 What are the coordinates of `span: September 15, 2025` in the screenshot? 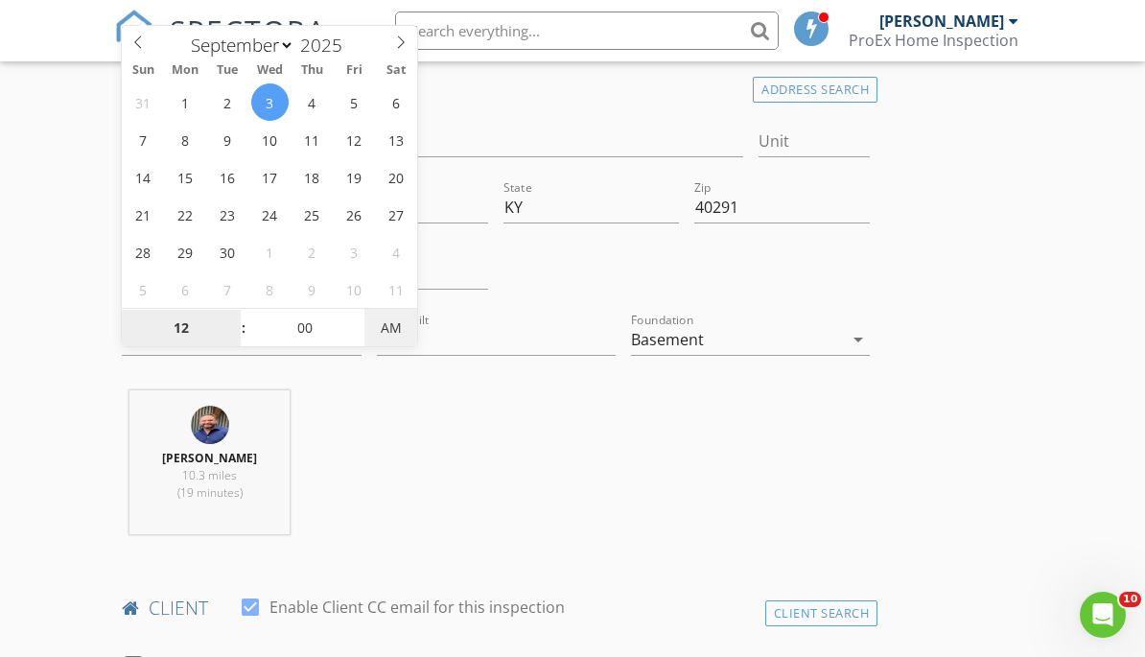 It's located at (185, 176).